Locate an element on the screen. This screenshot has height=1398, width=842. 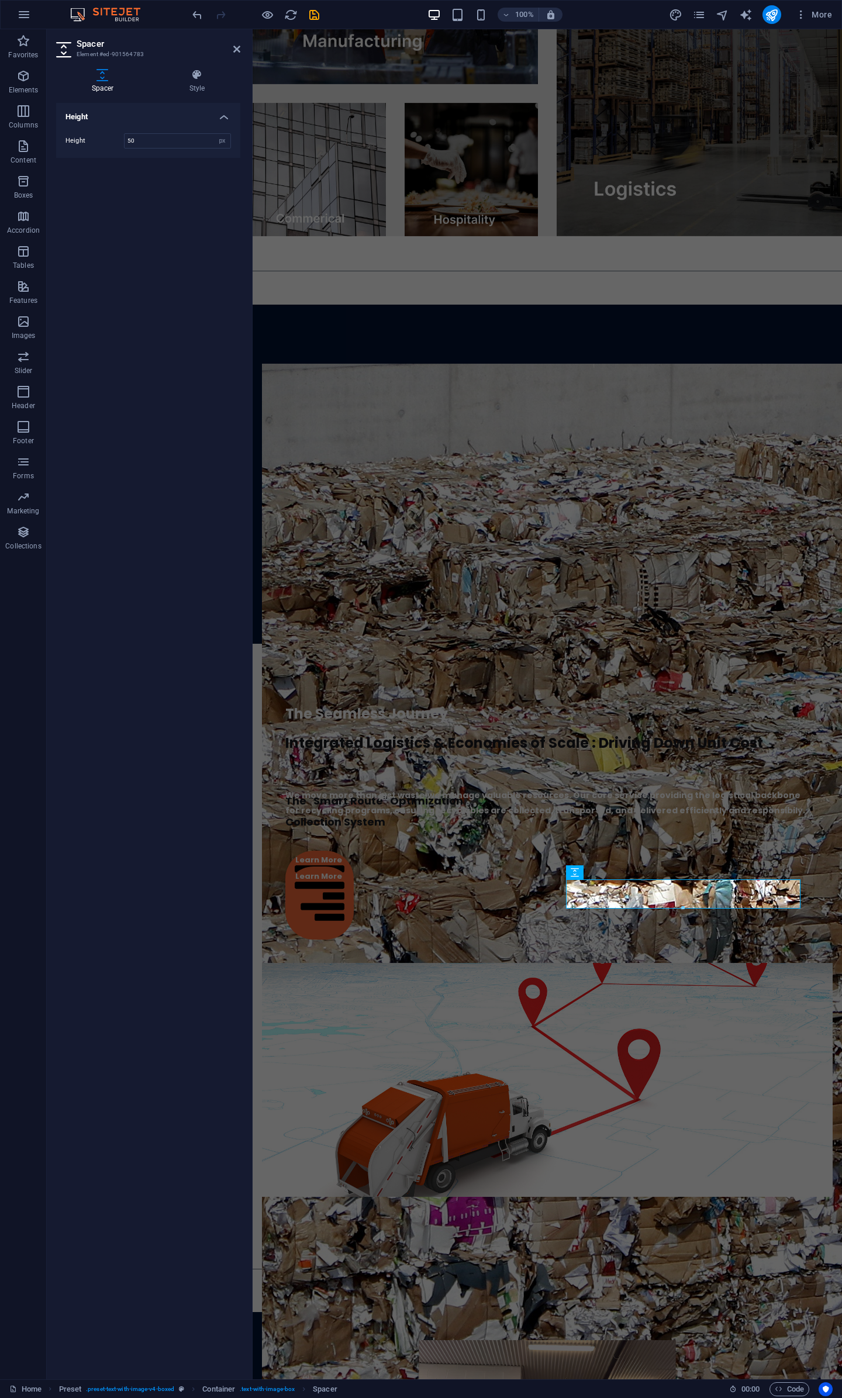
i: This element is a customizable preset is located at coordinates (181, 1388).